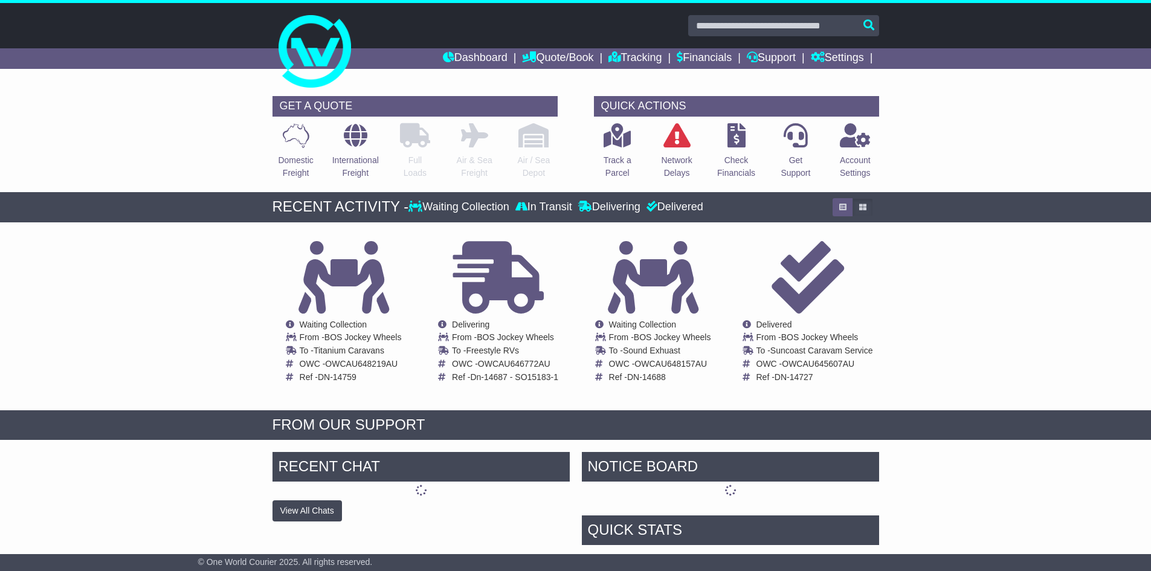 The width and height of the screenshot is (1151, 571). Describe the element at coordinates (558, 59) in the screenshot. I see `a: Quote/Book` at that location.